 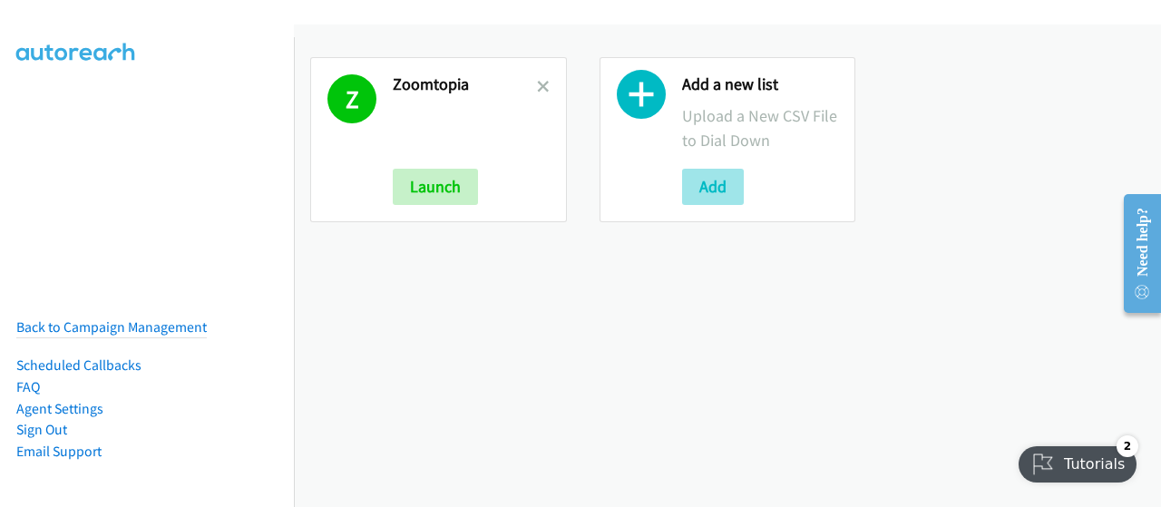 I want to click on button: Launch, so click(x=436, y=187).